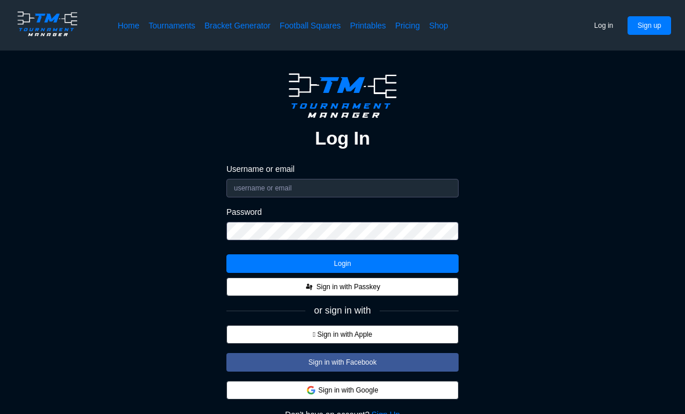  What do you see at coordinates (368, 26) in the screenshot?
I see `a: Printables` at bounding box center [368, 26].